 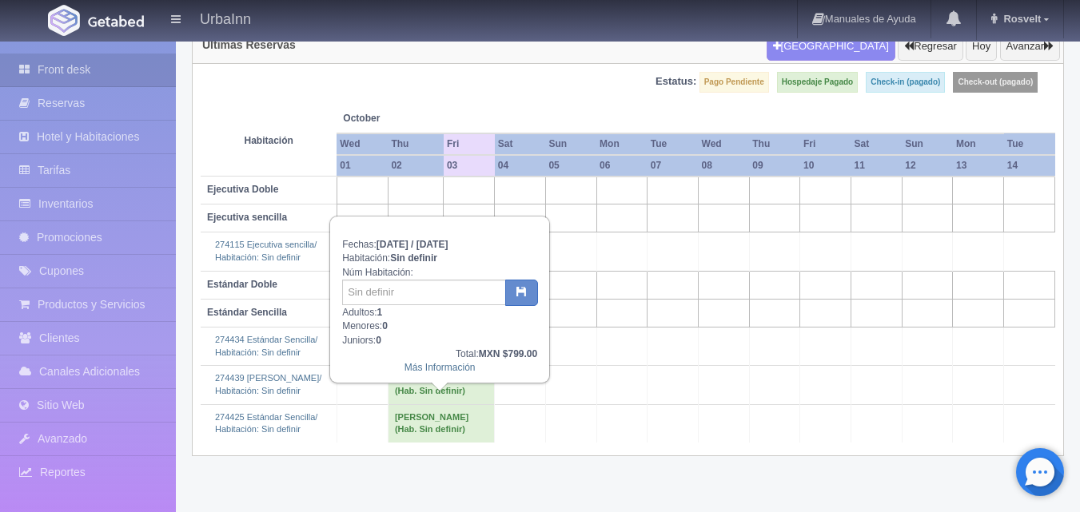 What do you see at coordinates (775, 165) in the screenshot?
I see `th: 09` at bounding box center [775, 165].